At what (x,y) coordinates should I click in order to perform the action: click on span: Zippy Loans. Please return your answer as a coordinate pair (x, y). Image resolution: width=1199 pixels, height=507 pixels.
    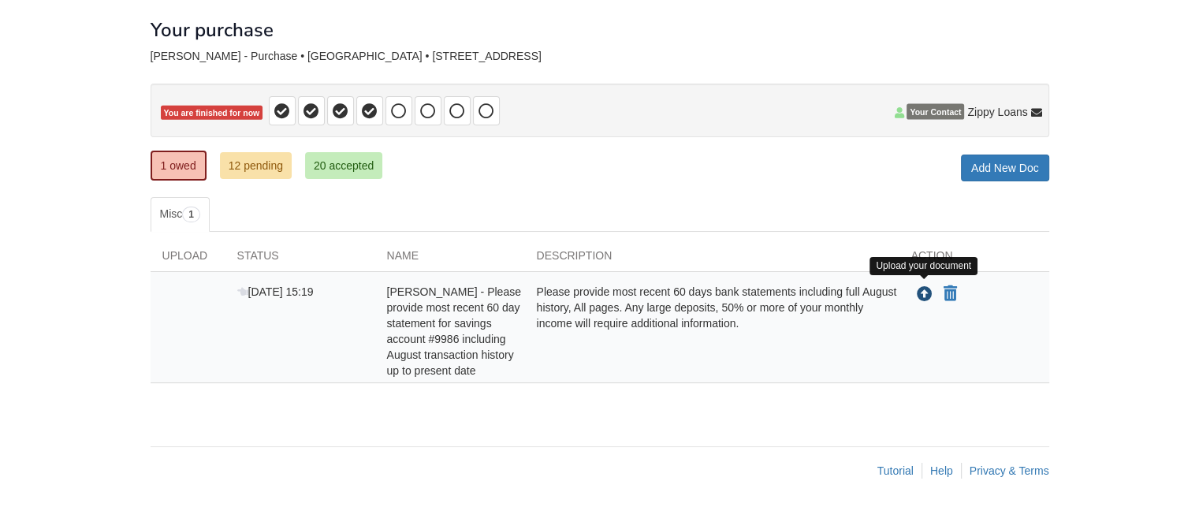
    Looking at the image, I should click on (997, 112).